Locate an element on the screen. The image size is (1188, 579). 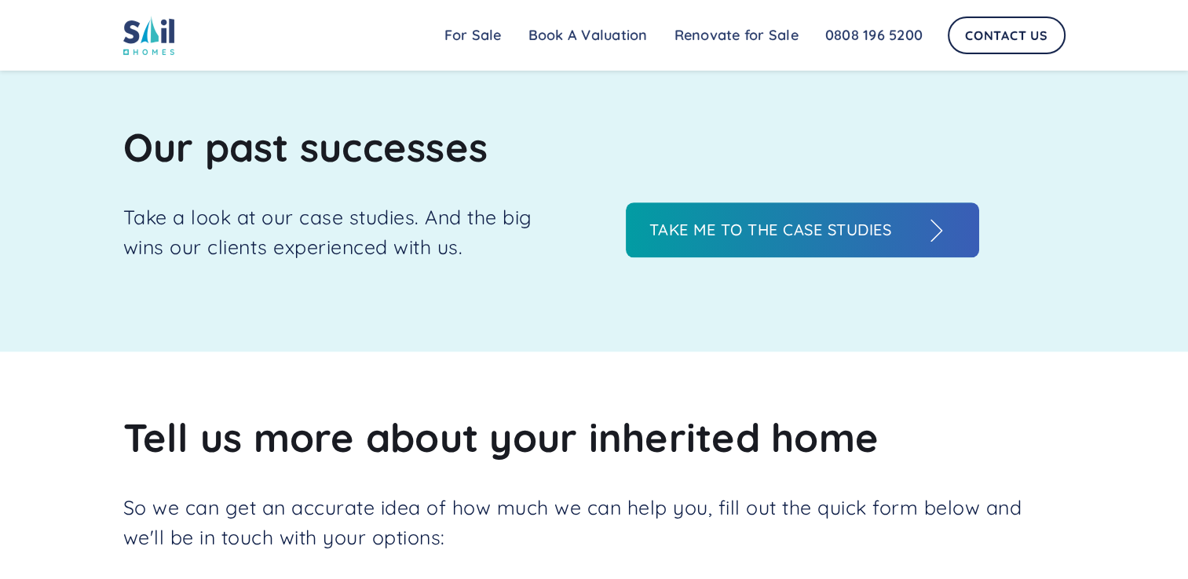
img: sail home logo colored is located at coordinates (149, 35).